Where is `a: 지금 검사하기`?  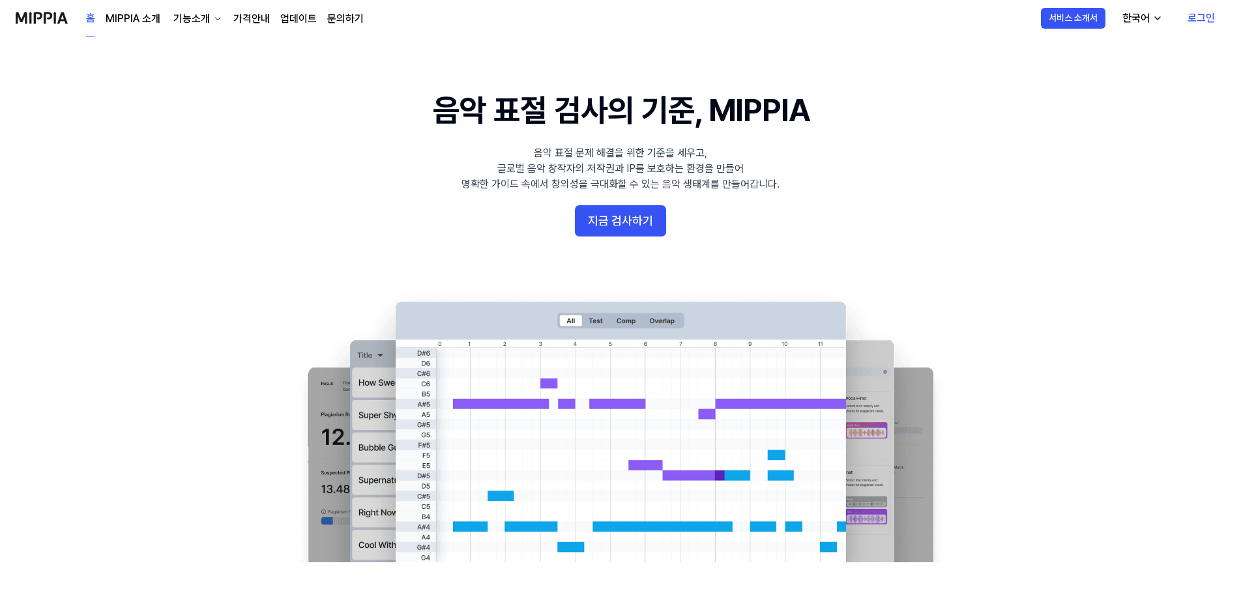
a: 지금 검사하기 is located at coordinates (620, 221).